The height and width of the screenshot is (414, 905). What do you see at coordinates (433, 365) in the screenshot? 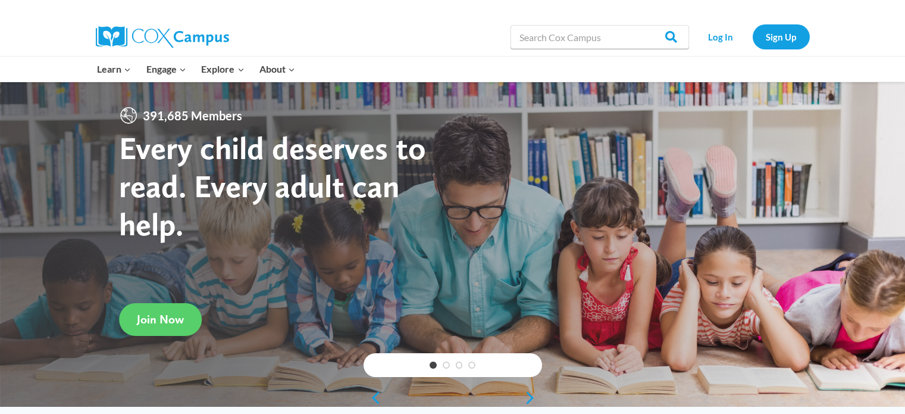
I see `a: 1` at bounding box center [433, 365].